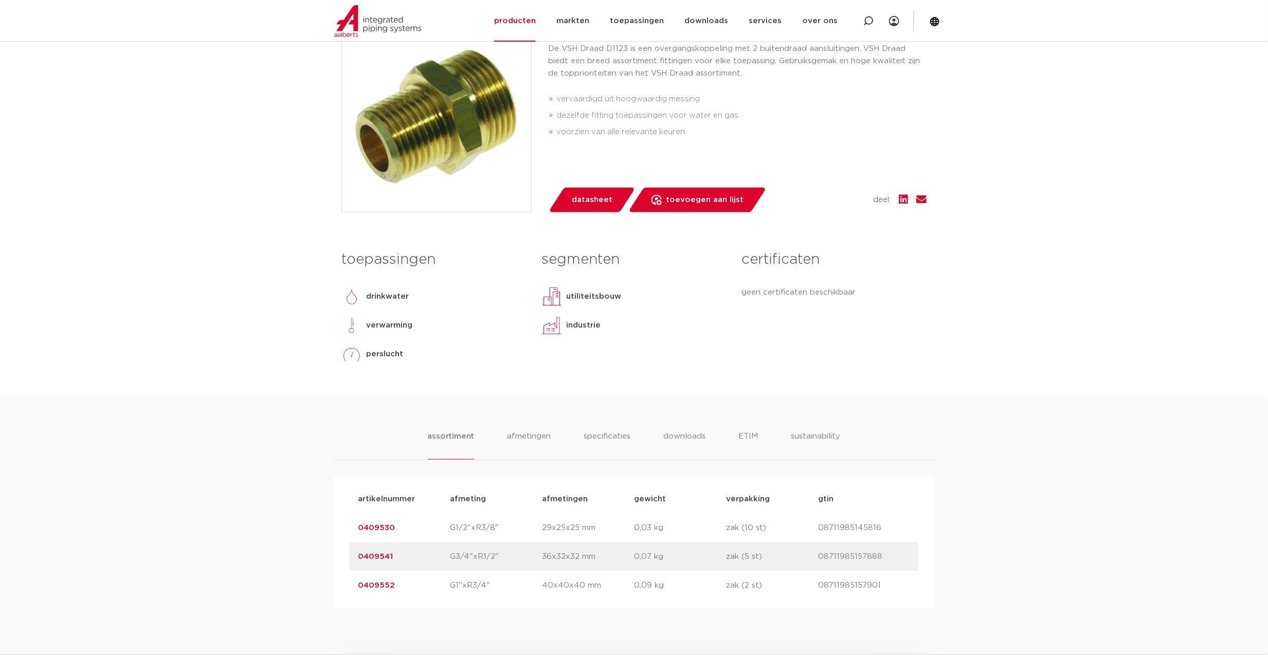  Describe the element at coordinates (680, 557) in the screenshot. I see `p: 0,07 kg` at that location.